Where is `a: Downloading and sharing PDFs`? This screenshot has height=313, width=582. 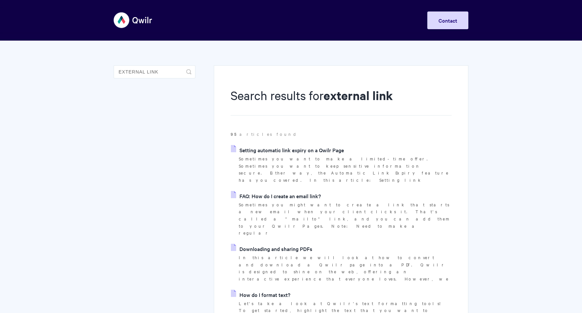
a: Downloading and sharing PDFs is located at coordinates (271, 249).